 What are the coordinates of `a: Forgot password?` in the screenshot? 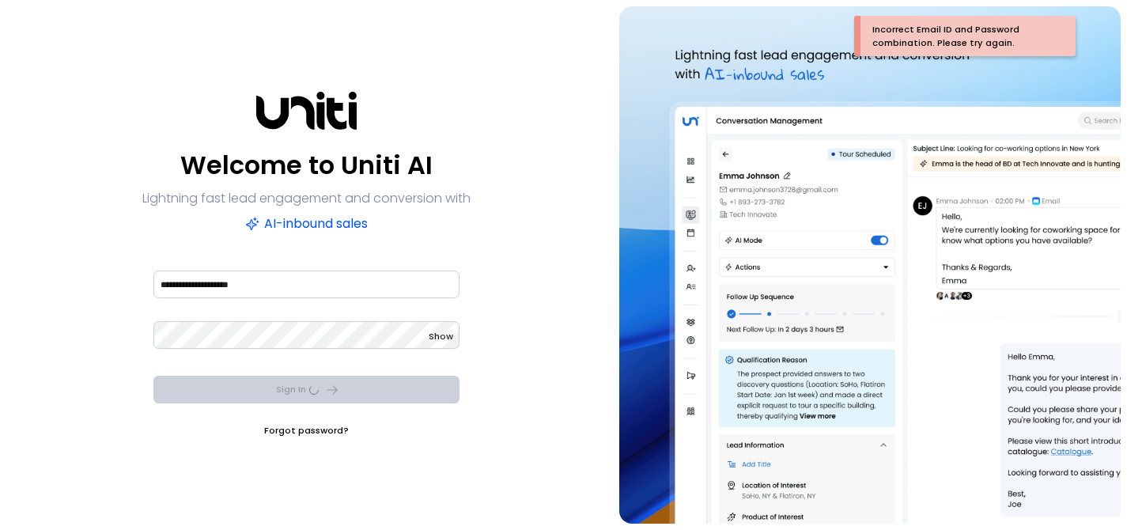 It's located at (306, 430).